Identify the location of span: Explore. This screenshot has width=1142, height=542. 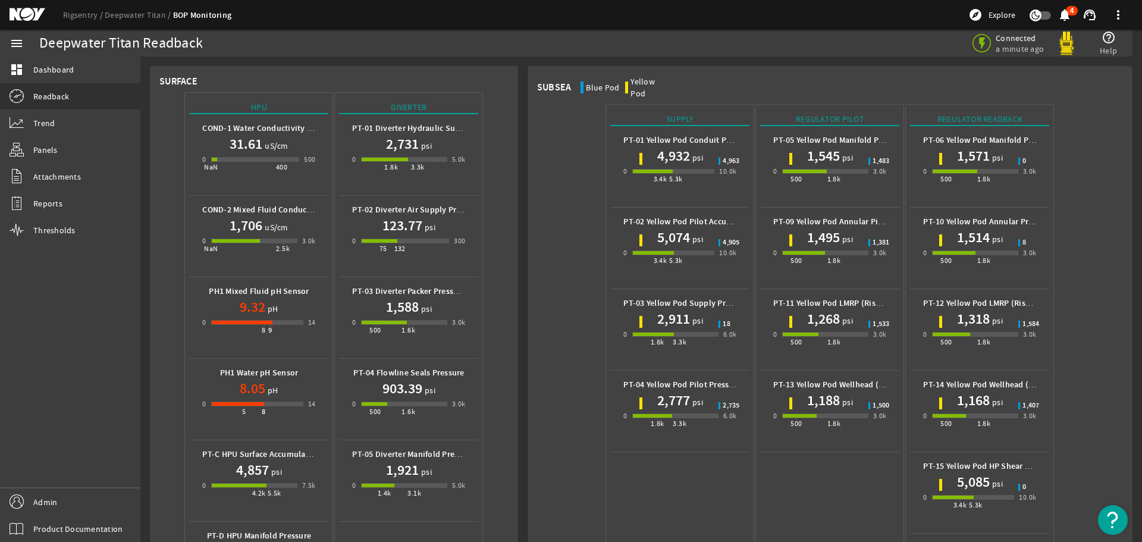
(1001, 15).